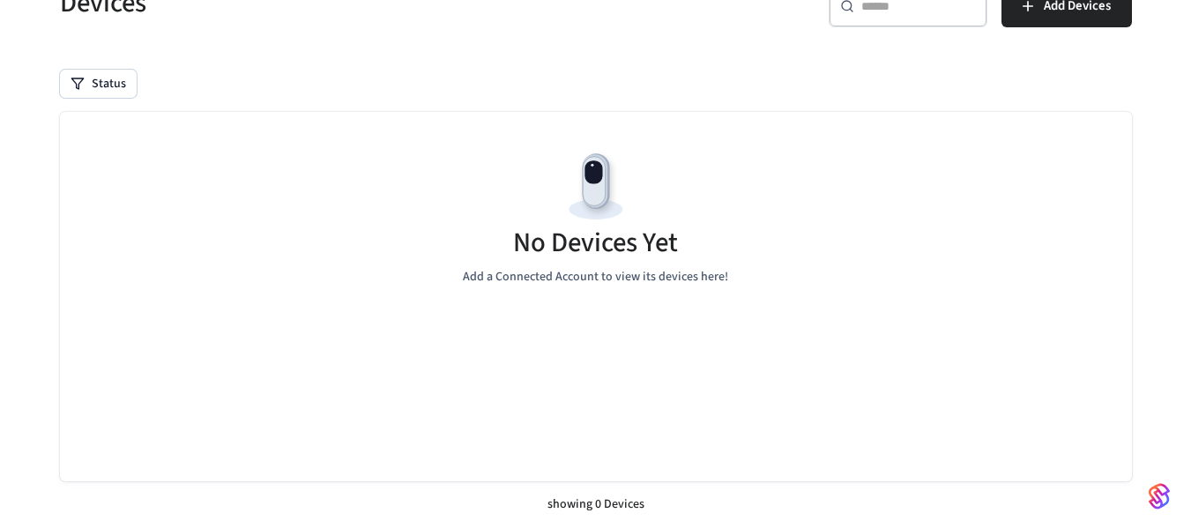  I want to click on div: showing 0 Devices, so click(596, 504).